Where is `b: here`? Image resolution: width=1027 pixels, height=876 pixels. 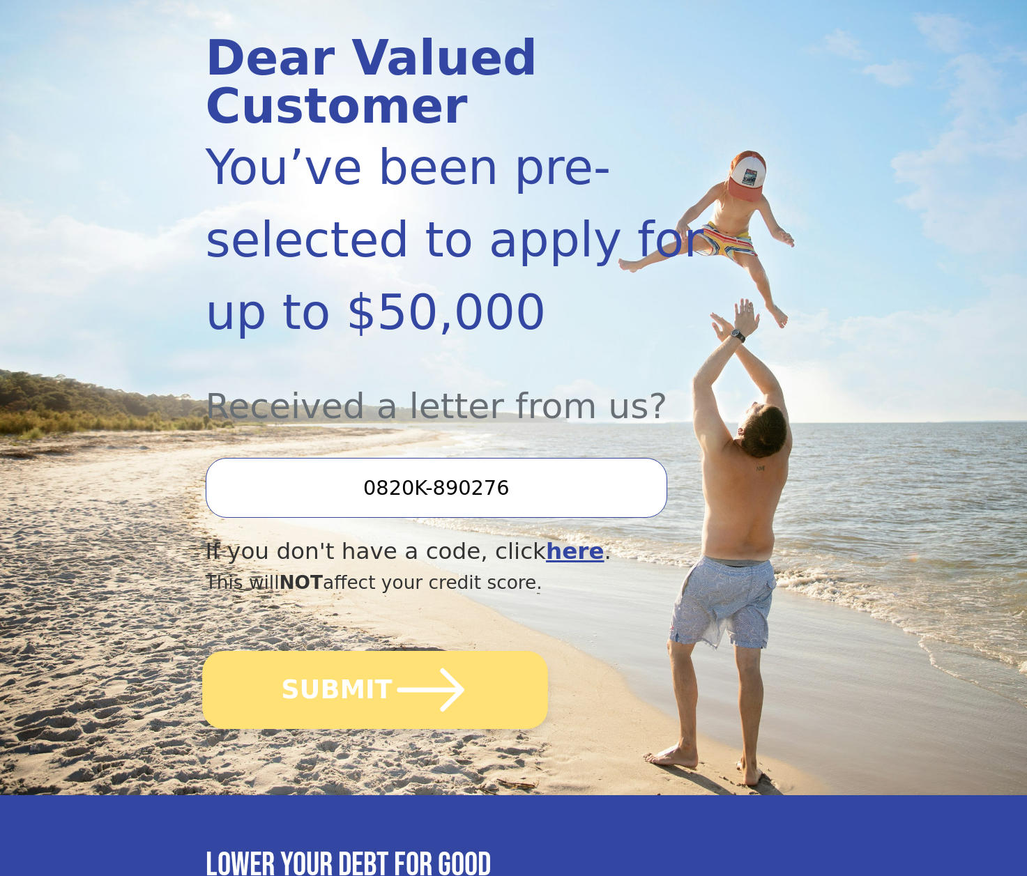 b: here is located at coordinates (575, 551).